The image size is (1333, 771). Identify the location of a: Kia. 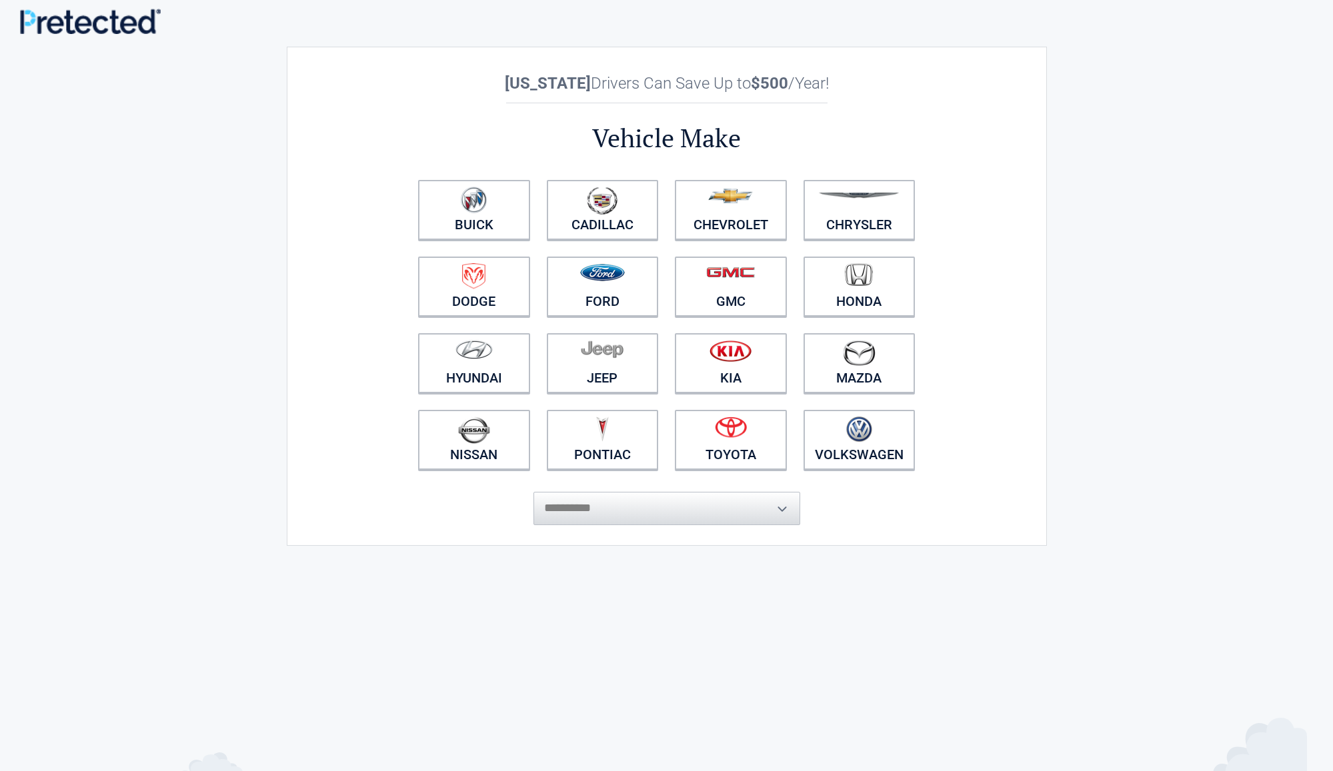
(731, 363).